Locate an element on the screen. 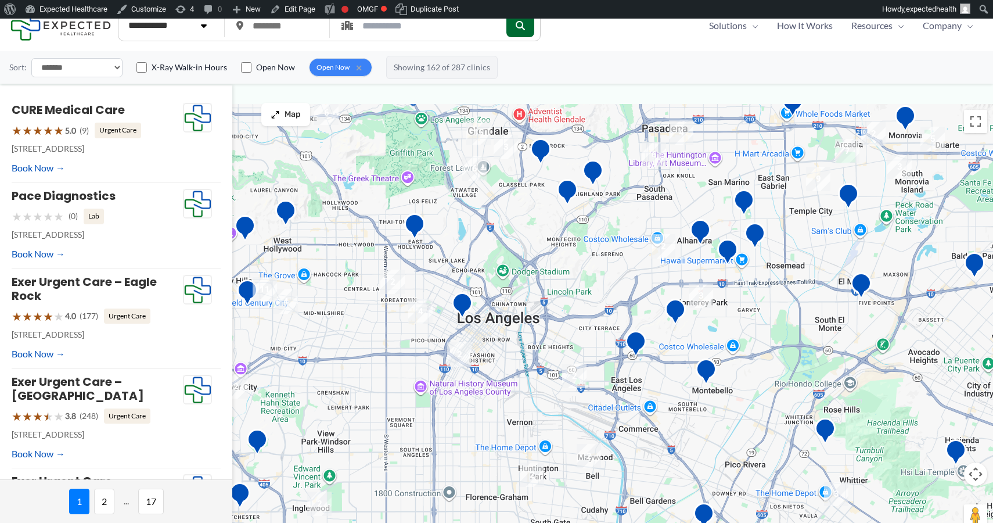 This screenshot has height=523, width=993. a: Exer Urgent Care – Eagle Rock is located at coordinates (84, 289).